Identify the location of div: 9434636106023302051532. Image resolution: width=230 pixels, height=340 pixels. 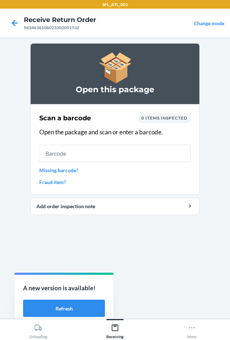
(60, 28).